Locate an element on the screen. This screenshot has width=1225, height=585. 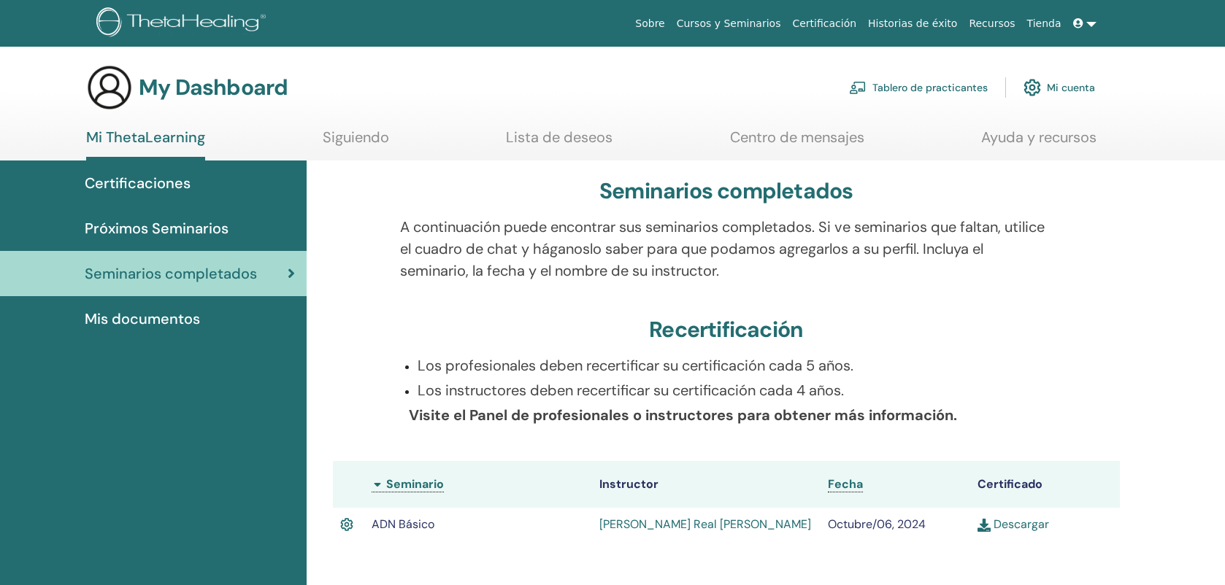
h3: Seminarios completados is located at coordinates (726, 191).